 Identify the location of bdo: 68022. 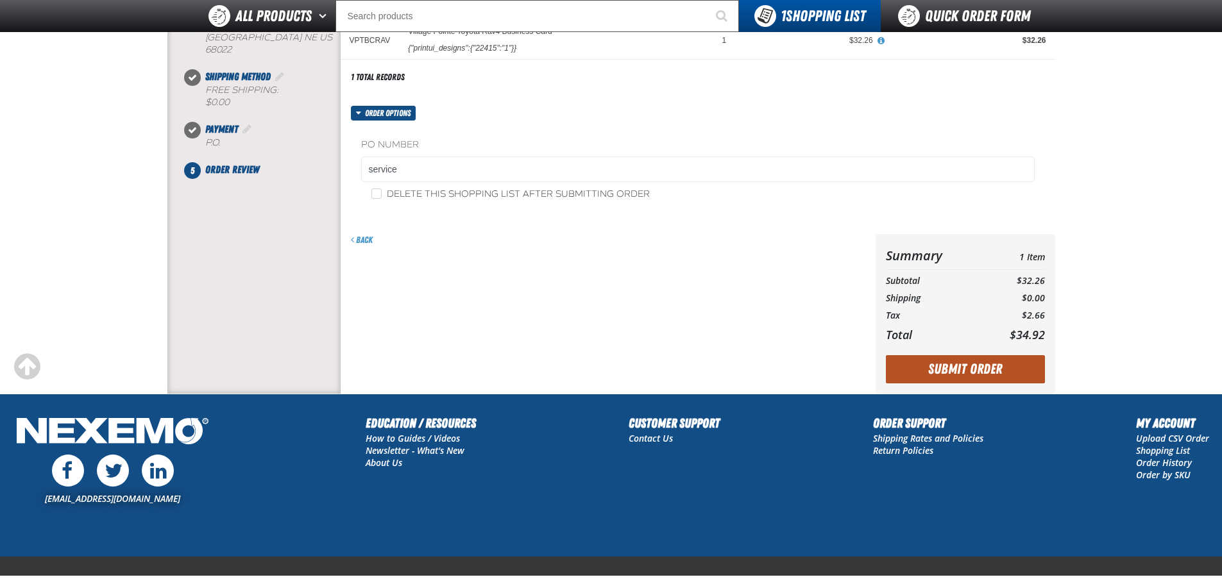
(218, 49).